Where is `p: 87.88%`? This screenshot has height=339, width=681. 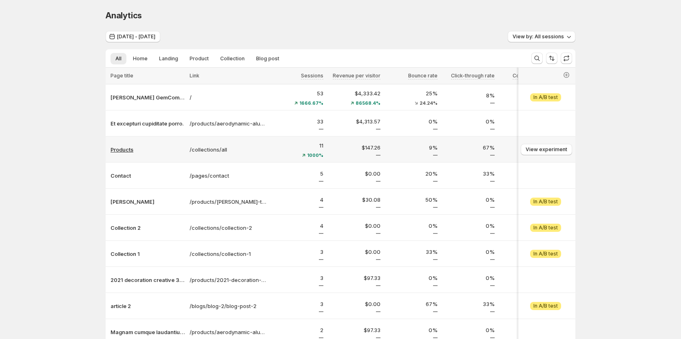 p: 87.88% is located at coordinates (526, 122).